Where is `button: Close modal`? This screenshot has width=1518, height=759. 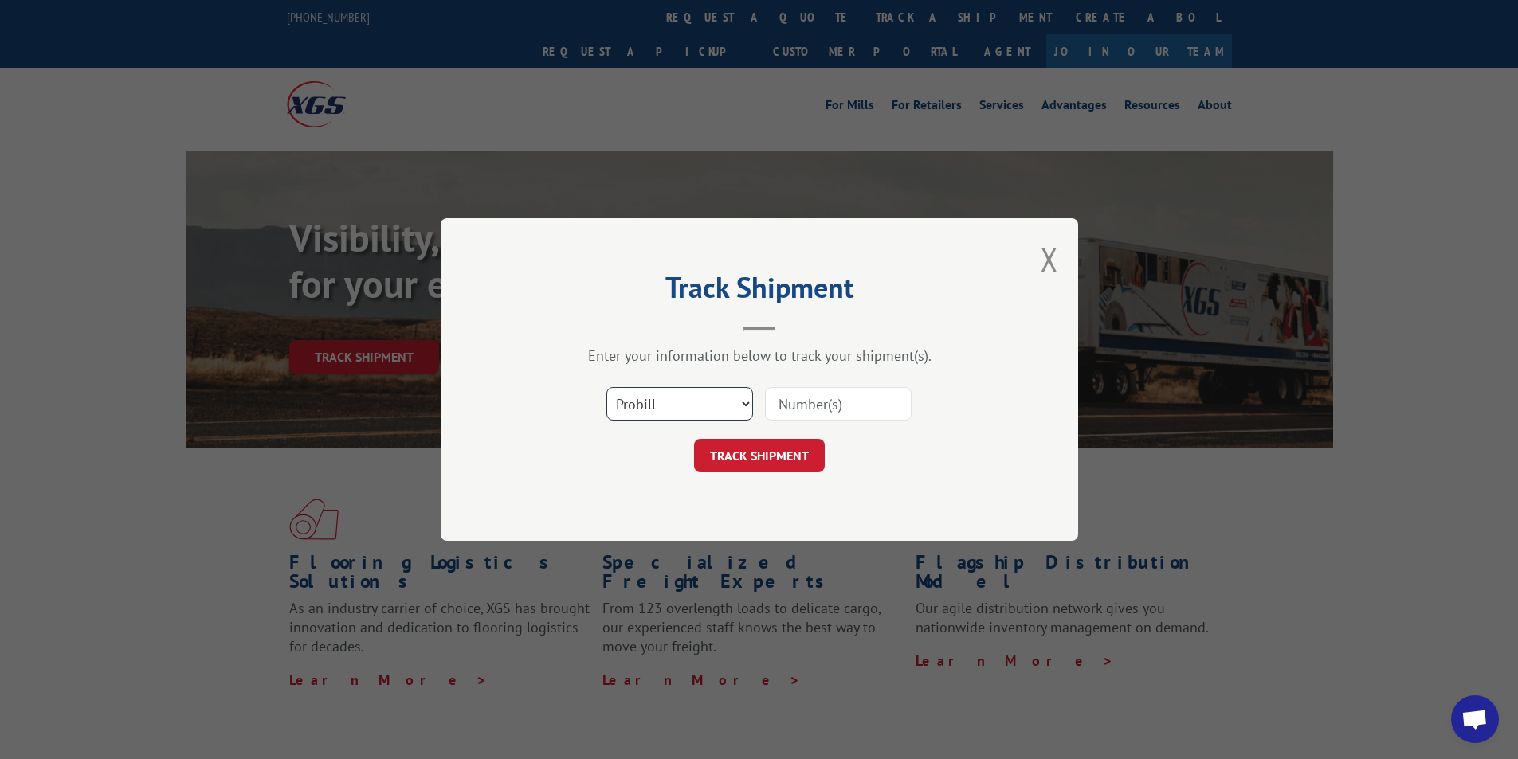 button: Close modal is located at coordinates (1049, 259).